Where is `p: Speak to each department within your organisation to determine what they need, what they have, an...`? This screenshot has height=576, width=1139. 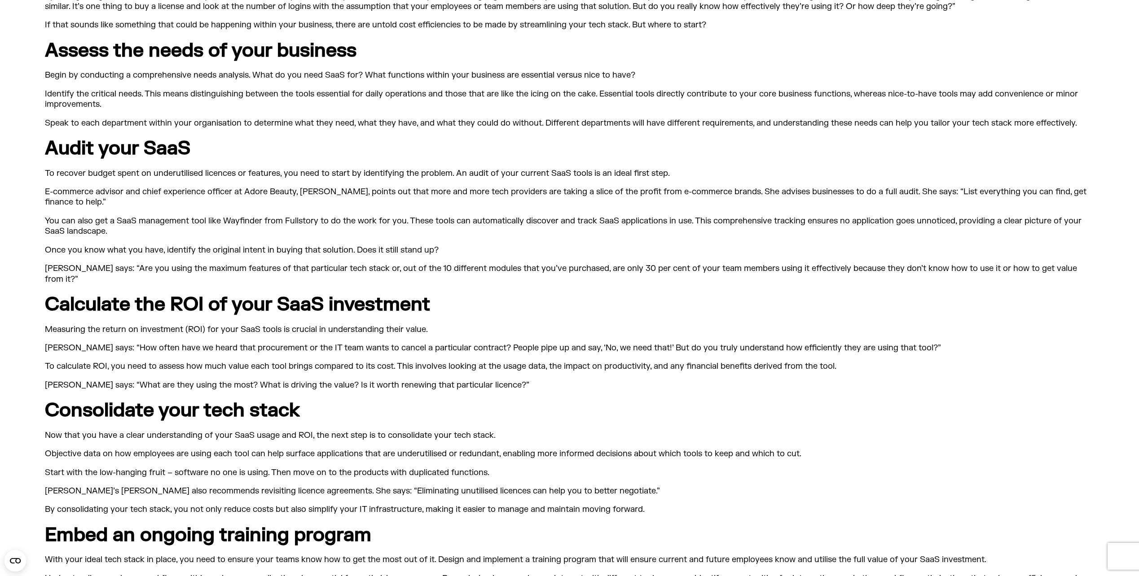 p: Speak to each department within your organisation to determine what they need, what they have, an... is located at coordinates (569, 123).